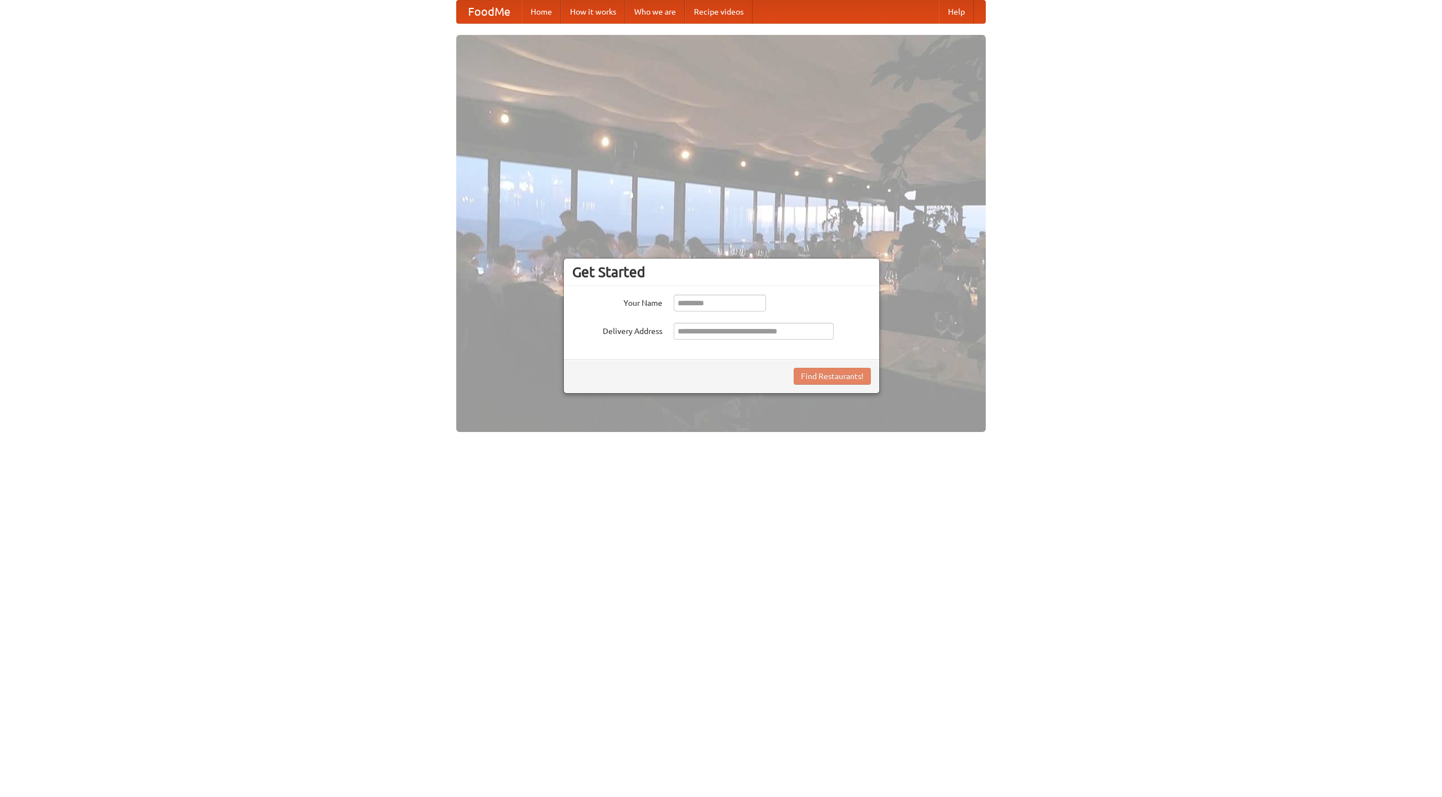 The image size is (1442, 797). Describe the element at coordinates (719, 12) in the screenshot. I see `a: Recipe videos` at that location.